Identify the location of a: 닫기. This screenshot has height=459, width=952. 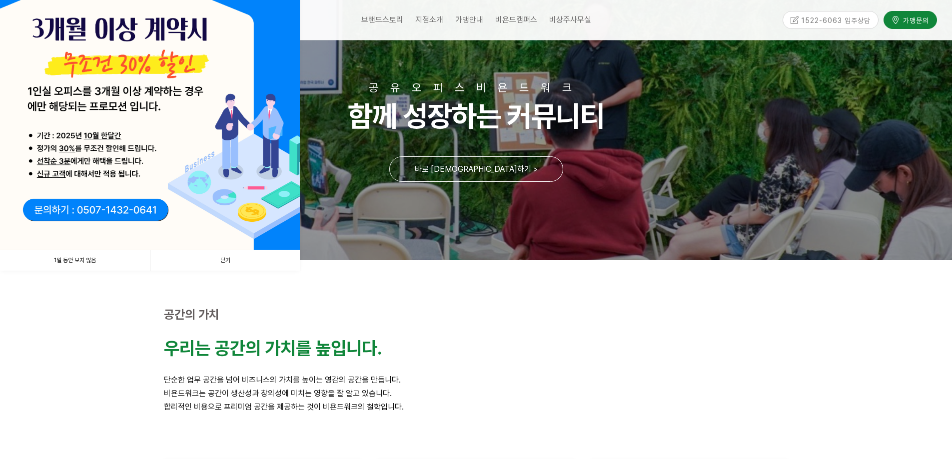
(225, 260).